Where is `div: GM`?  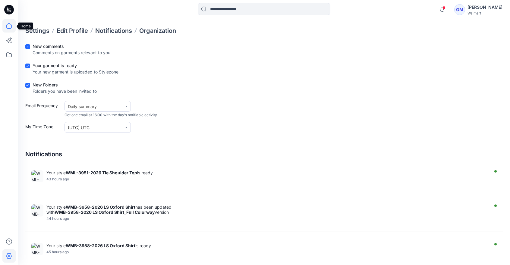
div: GM is located at coordinates (459, 10).